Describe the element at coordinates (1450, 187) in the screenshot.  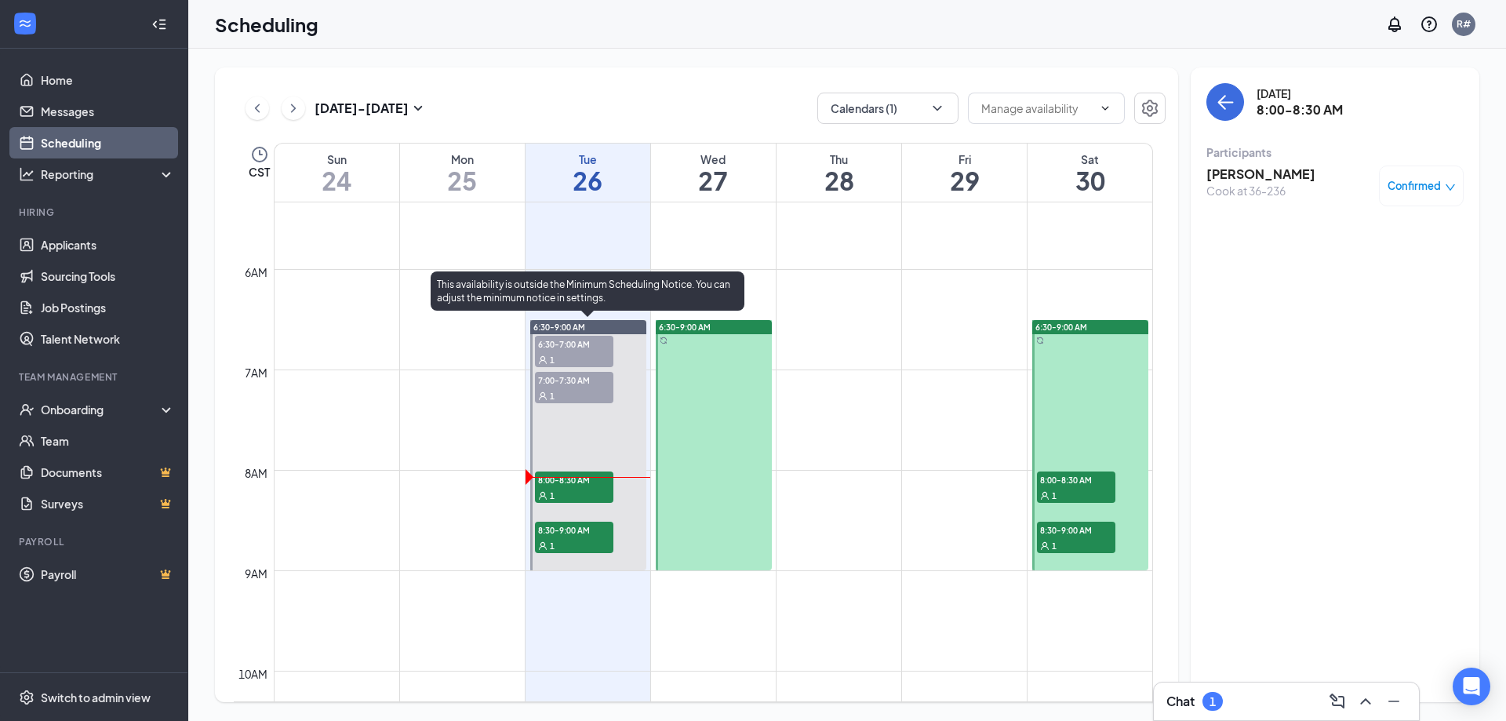
I see `span: down` at that location.